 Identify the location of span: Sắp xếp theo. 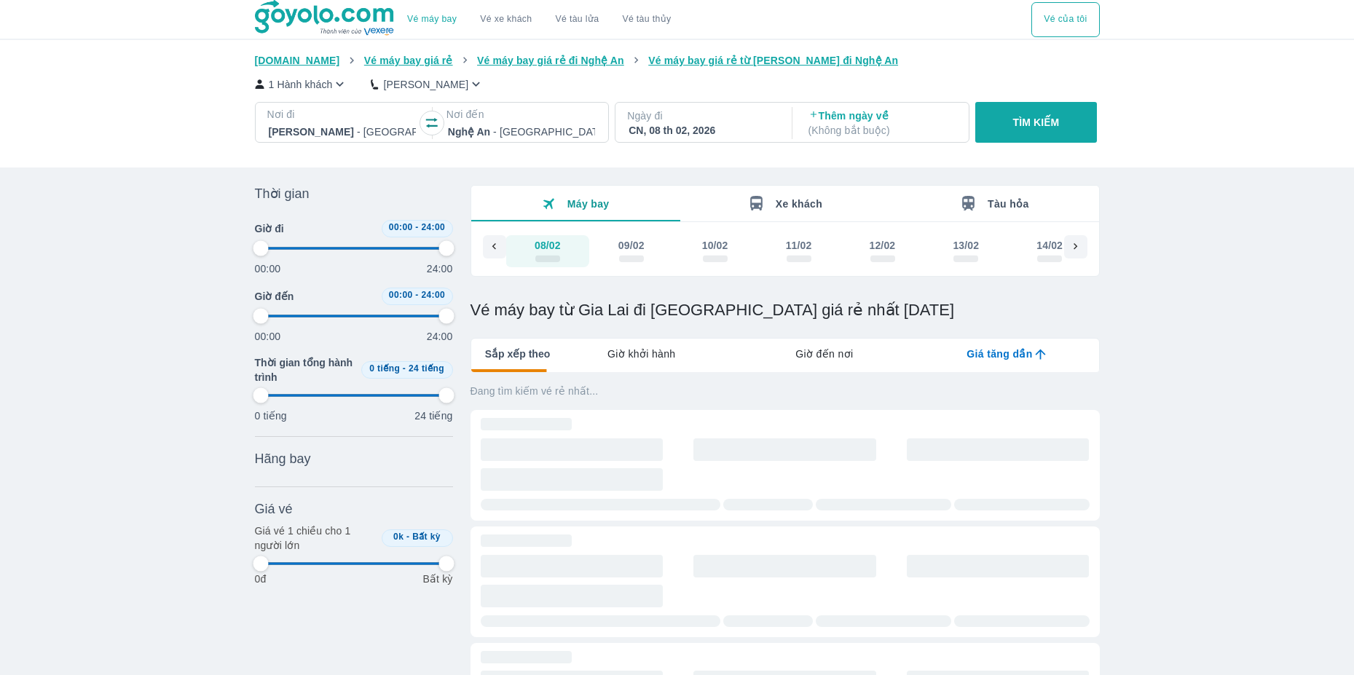
(518, 354).